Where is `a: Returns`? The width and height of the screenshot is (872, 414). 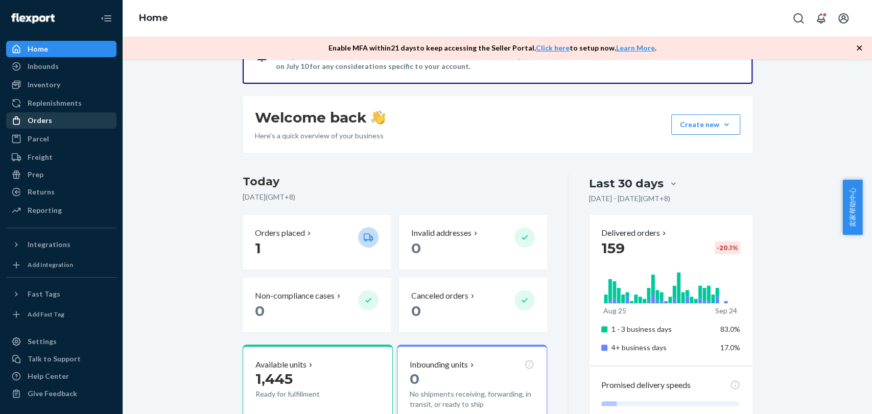 a: Returns is located at coordinates (61, 192).